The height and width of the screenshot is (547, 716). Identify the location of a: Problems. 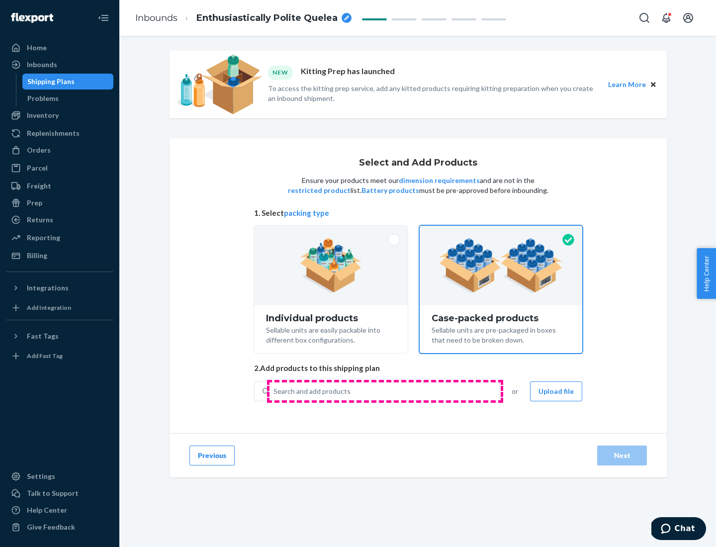
(68, 98).